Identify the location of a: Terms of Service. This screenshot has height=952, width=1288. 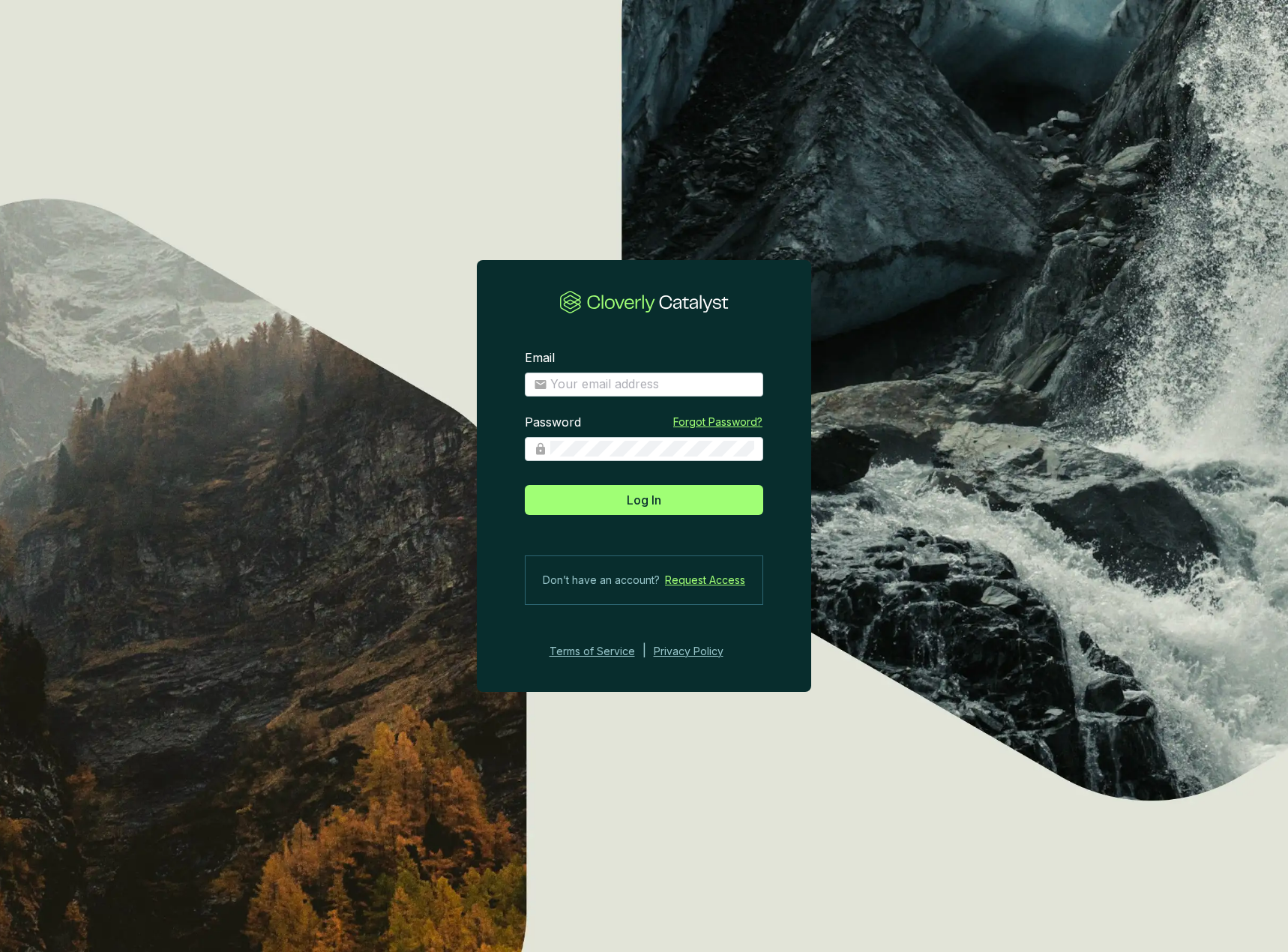
(590, 651).